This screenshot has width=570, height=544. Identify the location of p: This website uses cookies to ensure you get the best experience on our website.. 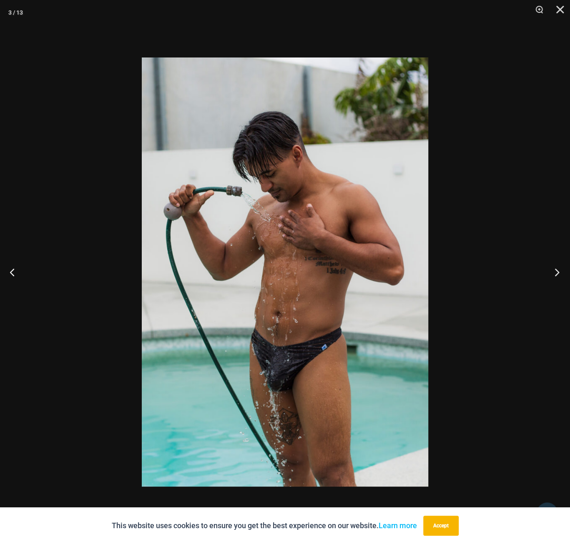
(264, 526).